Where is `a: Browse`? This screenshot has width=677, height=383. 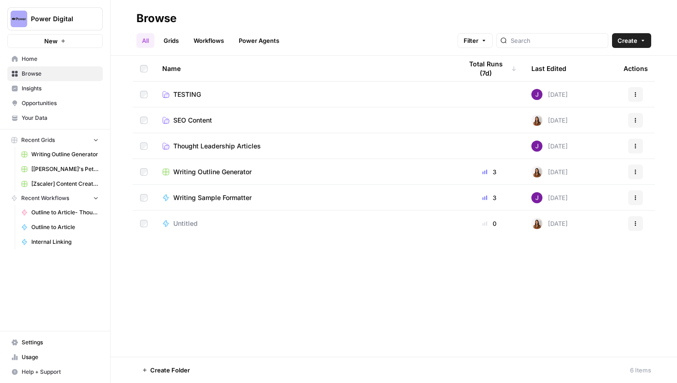
a: Browse is located at coordinates (55, 74).